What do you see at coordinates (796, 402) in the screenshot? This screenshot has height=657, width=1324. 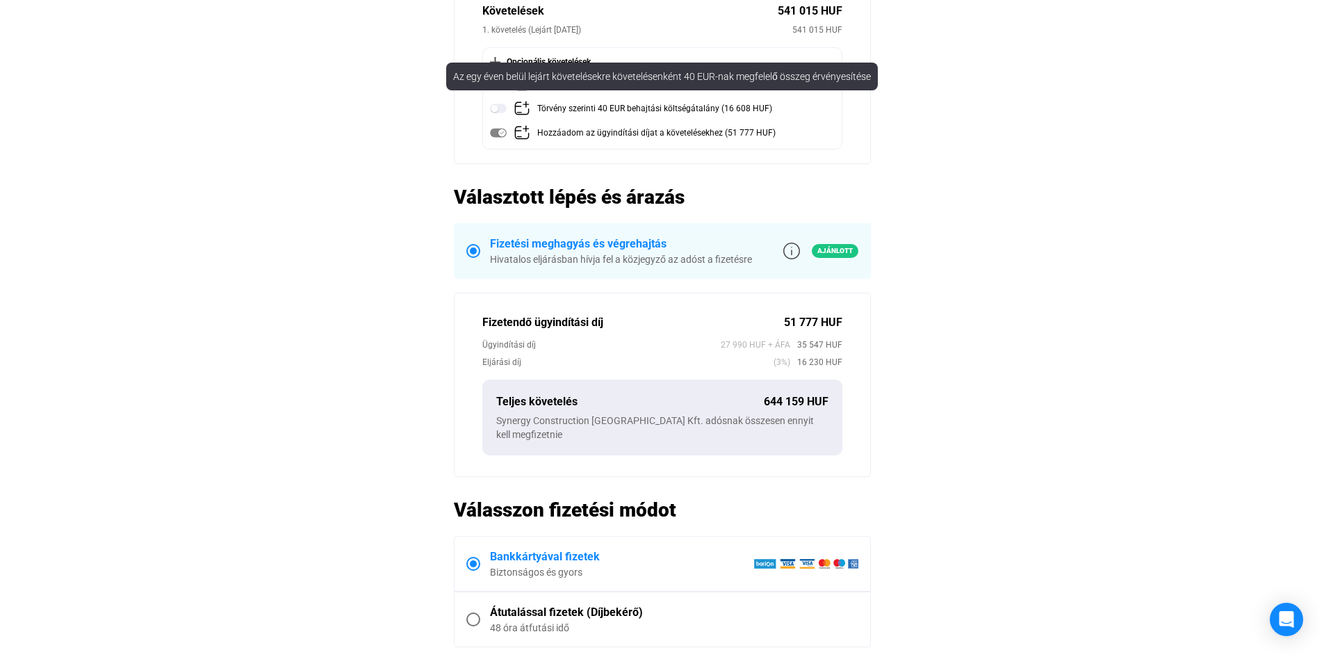 I see `div: 644 159 HUF` at bounding box center [796, 402].